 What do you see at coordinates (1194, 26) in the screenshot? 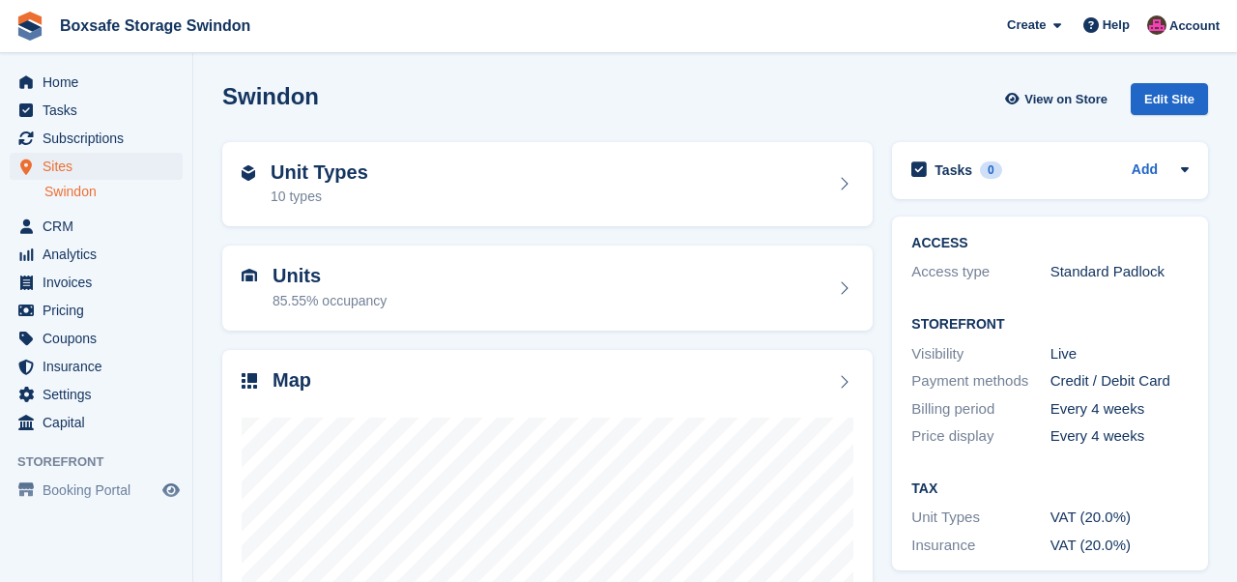
I see `span: Account` at bounding box center [1194, 26].